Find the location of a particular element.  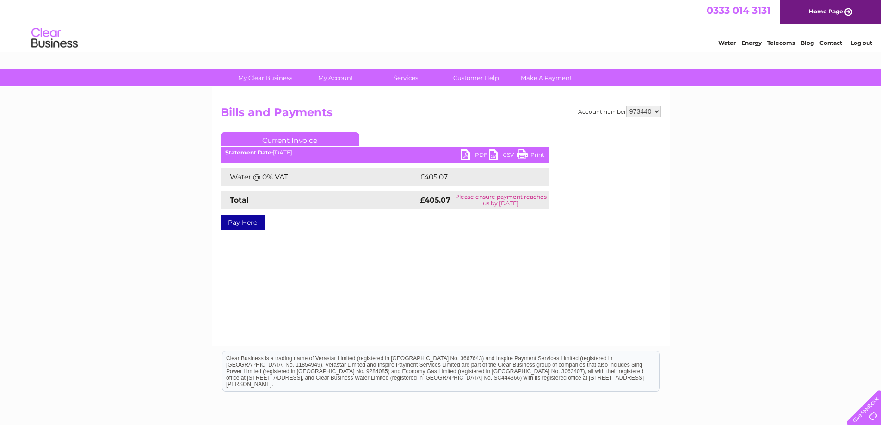

a: My Clear Business is located at coordinates (265, 78).